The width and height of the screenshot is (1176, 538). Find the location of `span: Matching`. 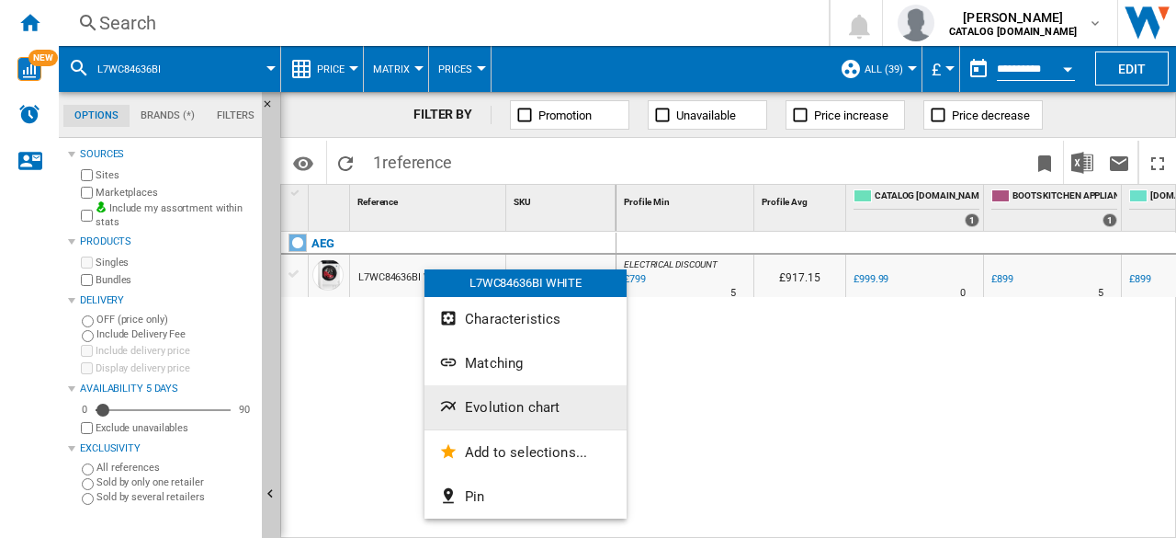

span: Matching is located at coordinates (494, 363).